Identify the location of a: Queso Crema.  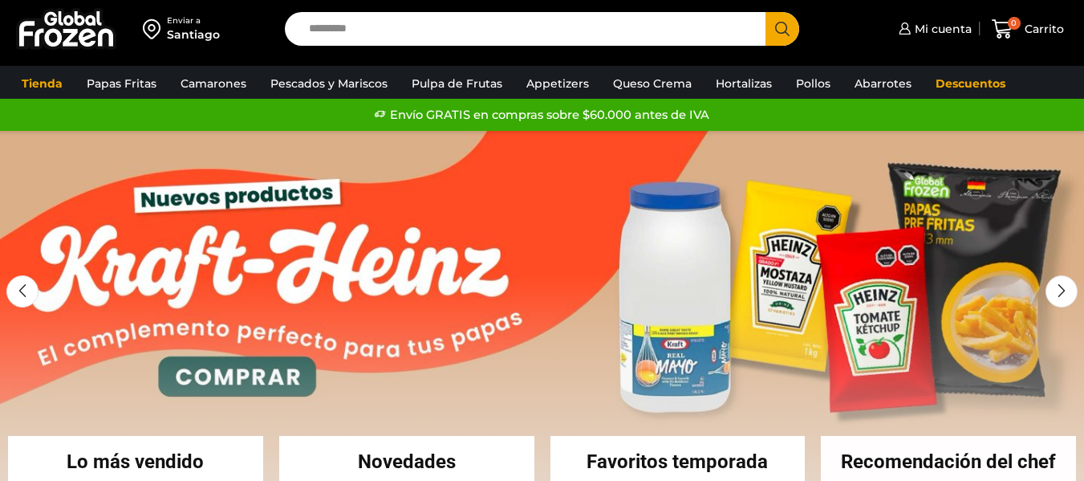
(652, 83).